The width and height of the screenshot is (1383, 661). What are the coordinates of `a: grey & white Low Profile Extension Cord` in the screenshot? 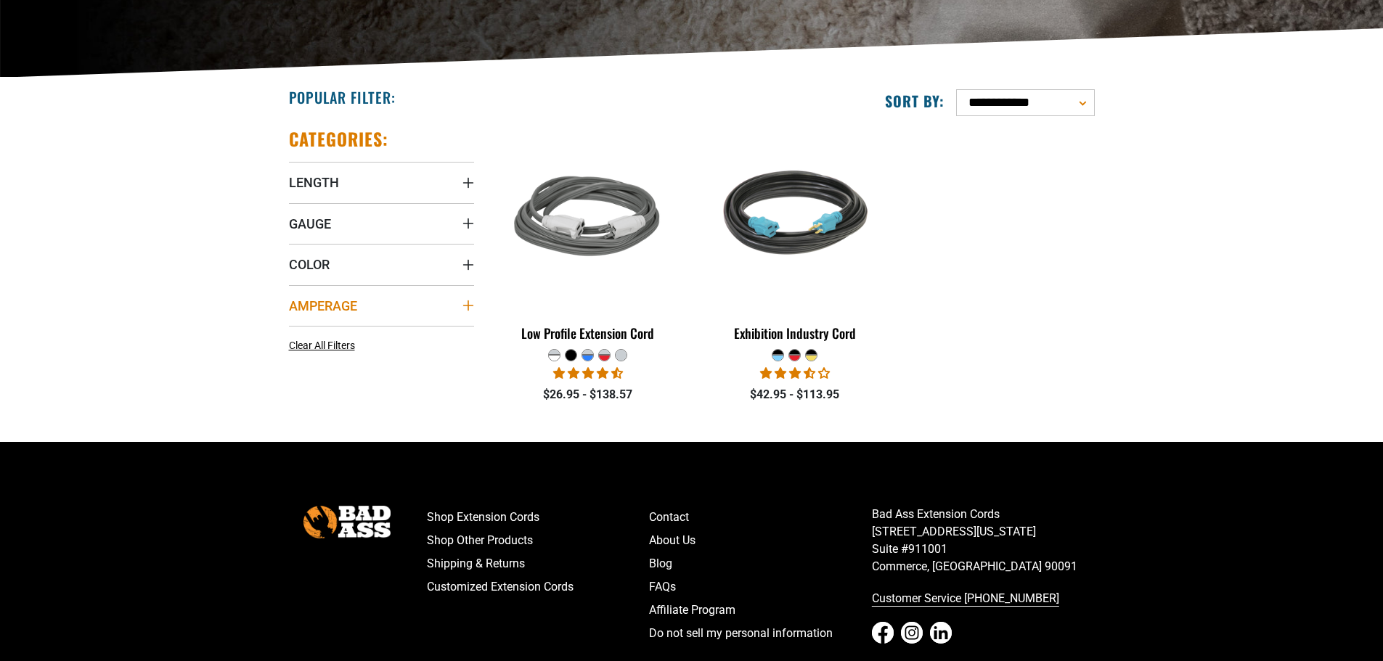 It's located at (588, 238).